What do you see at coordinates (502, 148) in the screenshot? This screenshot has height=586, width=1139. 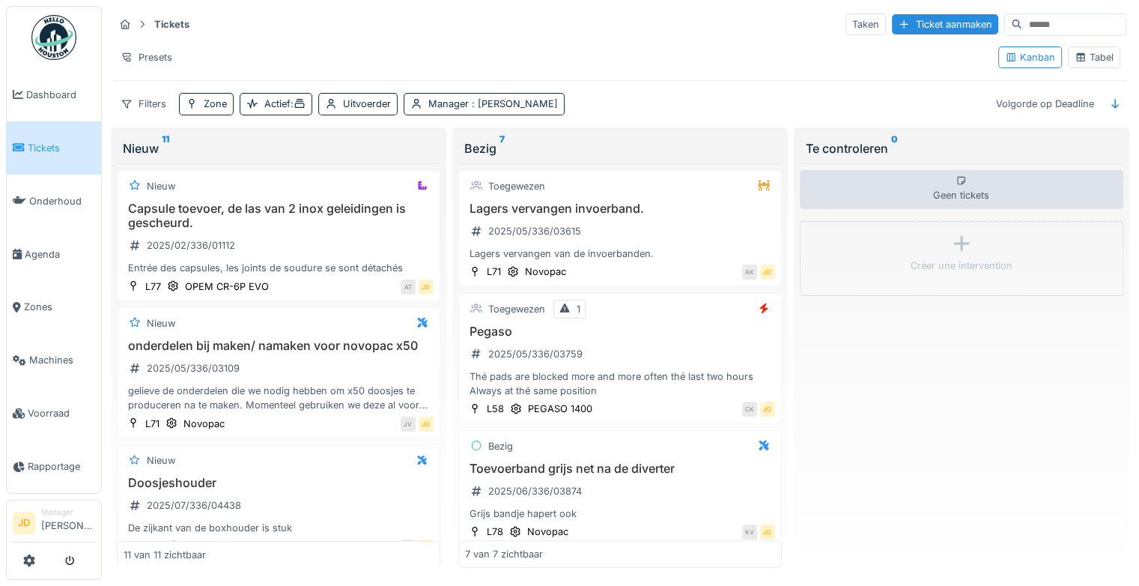 I see `sup: 7` at bounding box center [502, 148].